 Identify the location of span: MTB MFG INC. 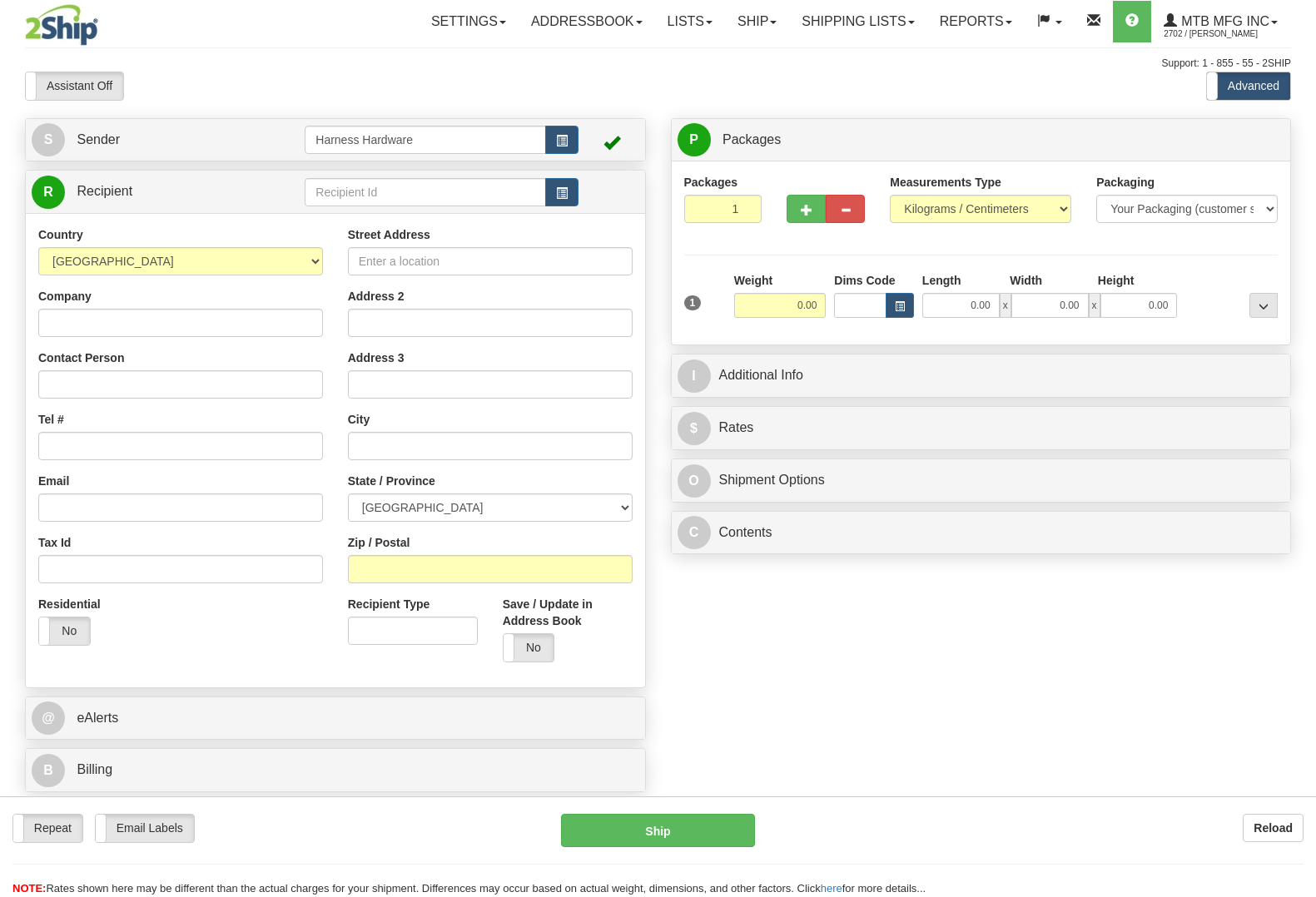
(1223, 21).